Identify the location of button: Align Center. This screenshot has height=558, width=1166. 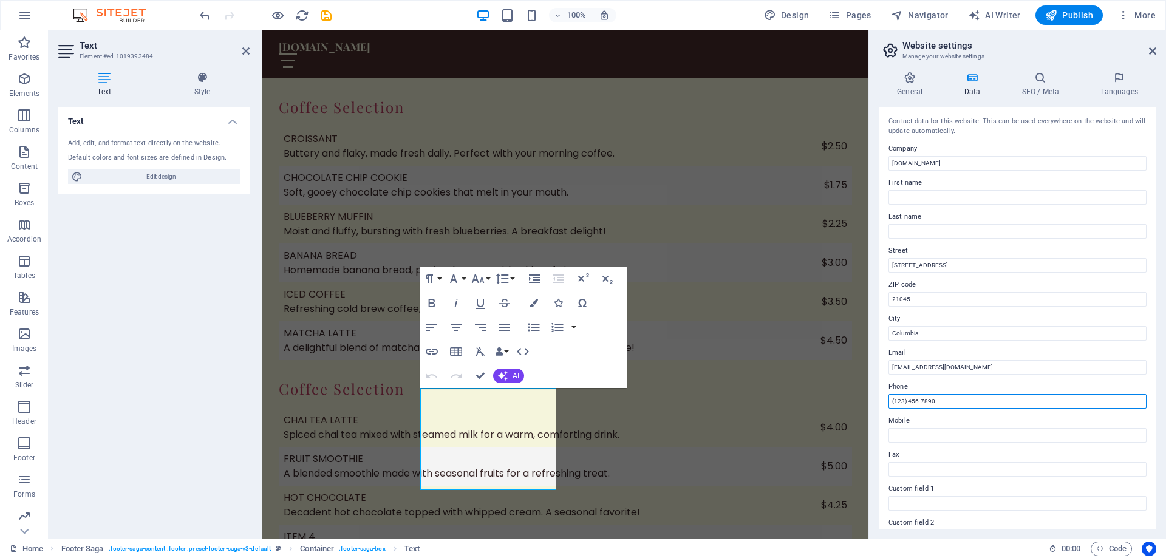
(456, 327).